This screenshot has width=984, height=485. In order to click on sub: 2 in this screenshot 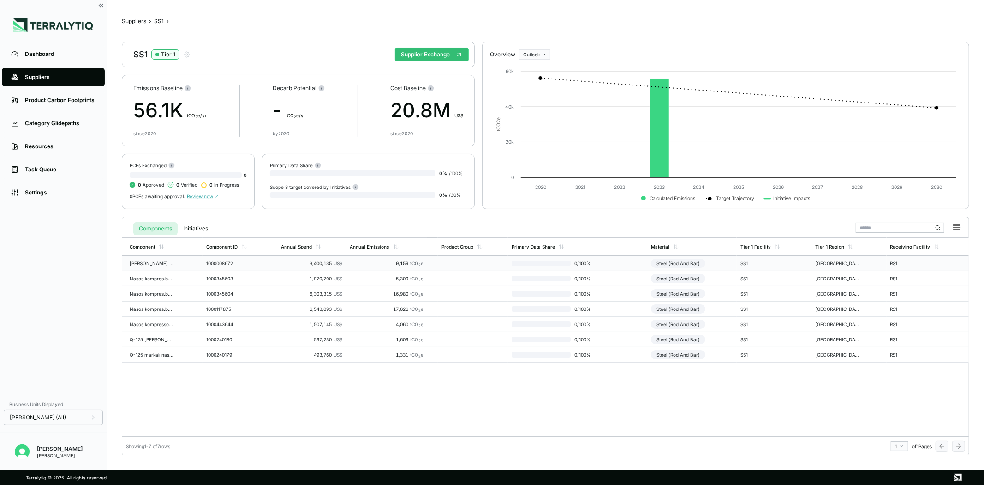, I will do `click(420, 310)`.